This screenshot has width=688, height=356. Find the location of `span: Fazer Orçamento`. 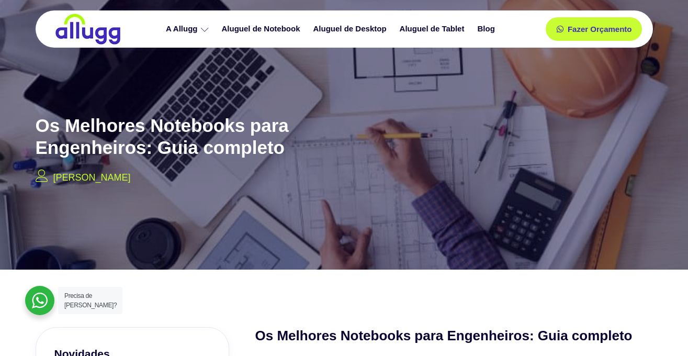

span: Fazer Orçamento is located at coordinates (600, 29).